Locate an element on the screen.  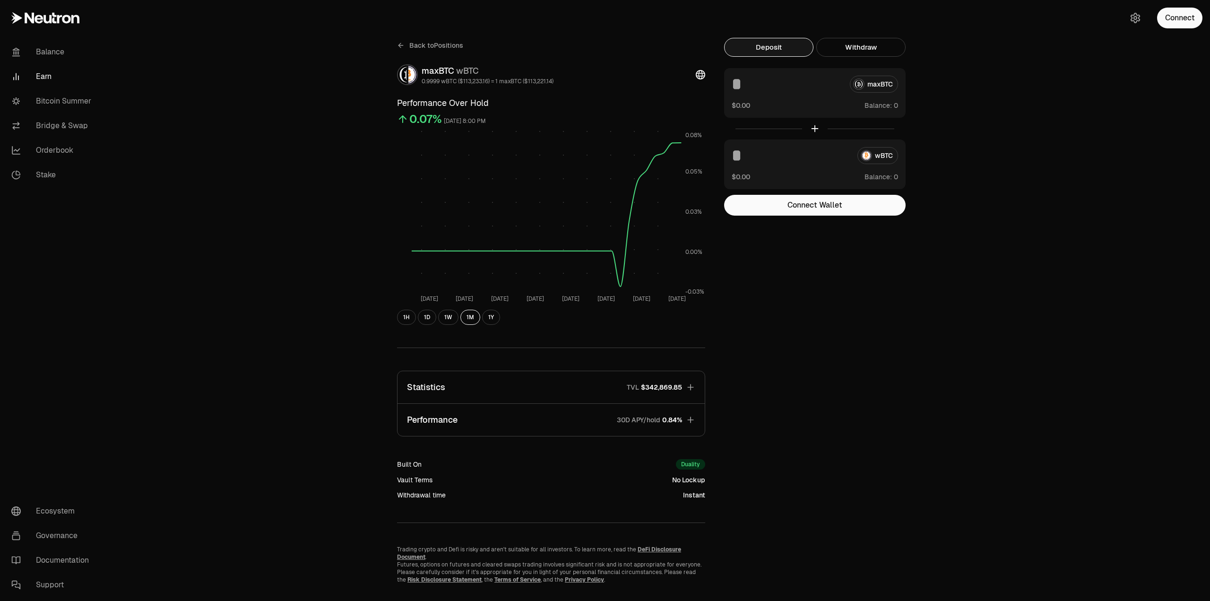
tspan: 0.03% is located at coordinates (694, 212).